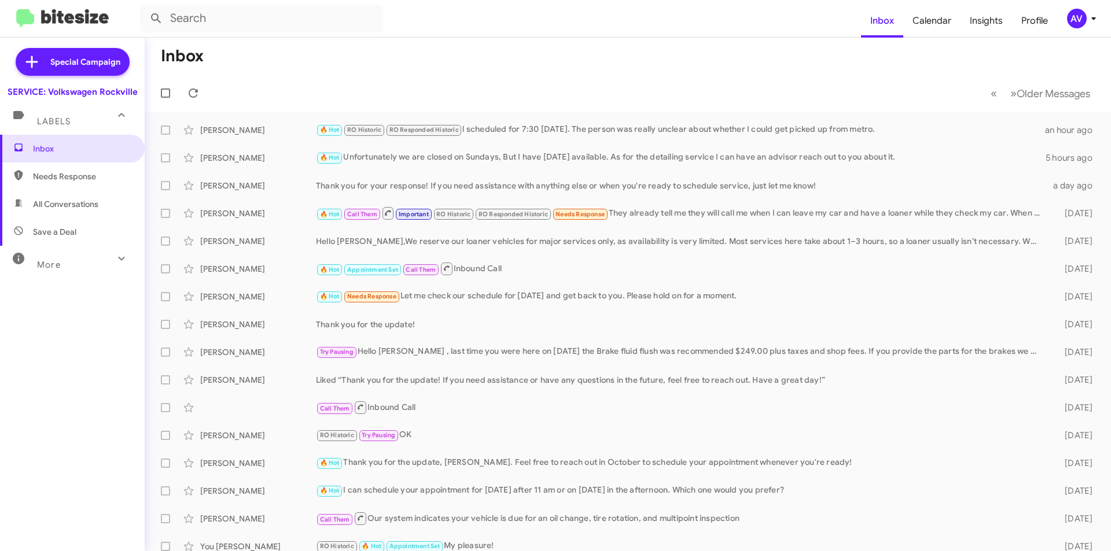 The image size is (1111, 551). I want to click on div: Thank you for the update!, so click(681, 325).